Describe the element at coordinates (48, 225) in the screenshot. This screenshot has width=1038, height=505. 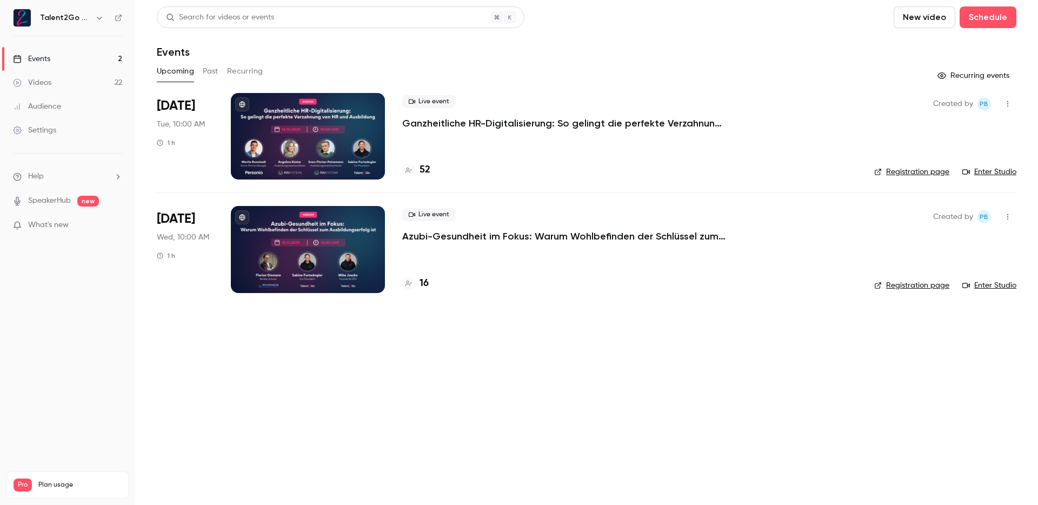
I see `span: What's new` at that location.